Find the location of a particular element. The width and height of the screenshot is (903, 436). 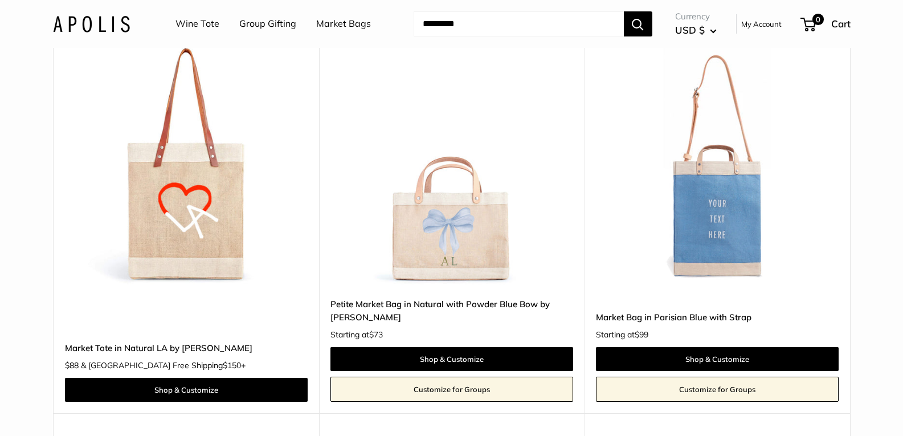

span: $88 is located at coordinates (72, 365).